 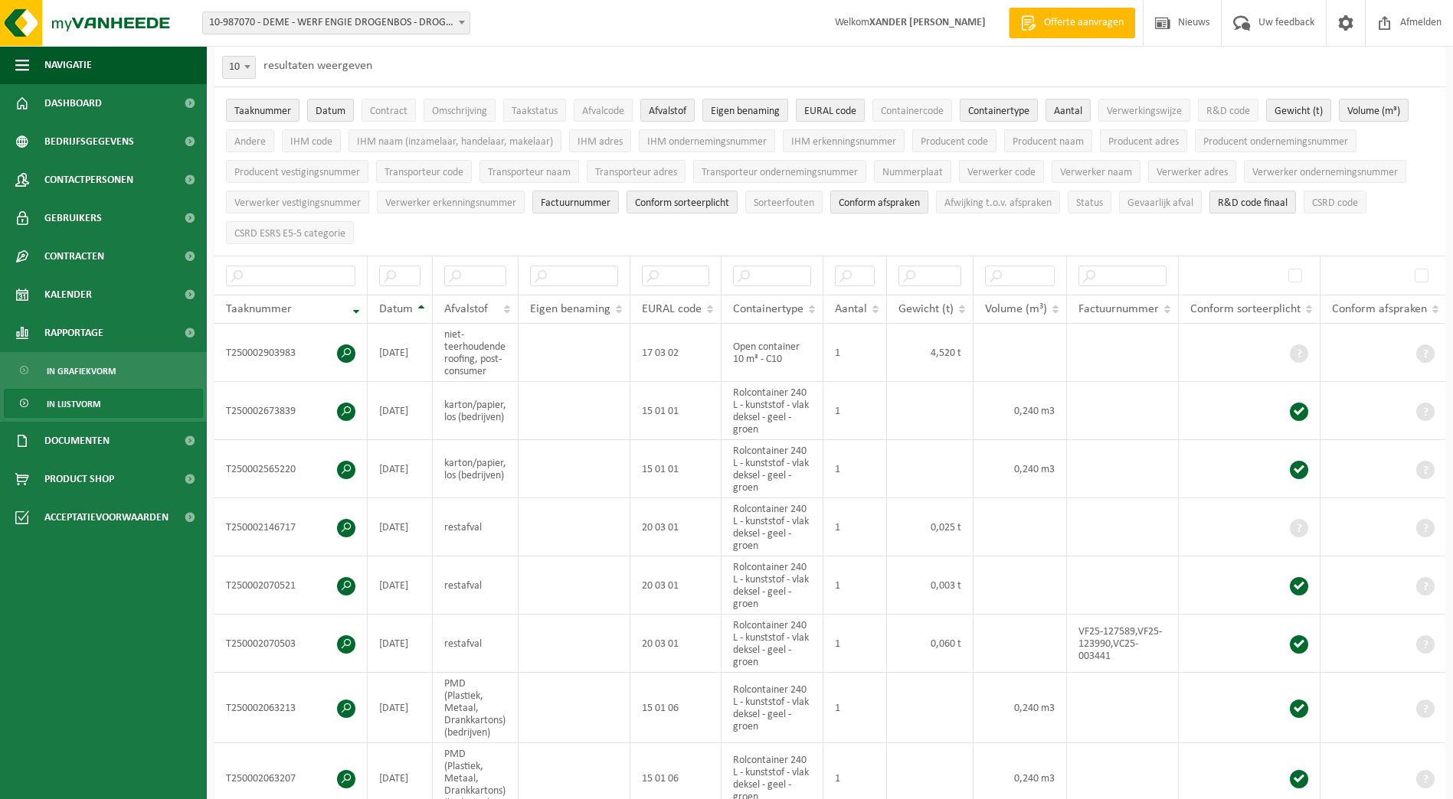 I want to click on td: T250002565220, so click(x=291, y=469).